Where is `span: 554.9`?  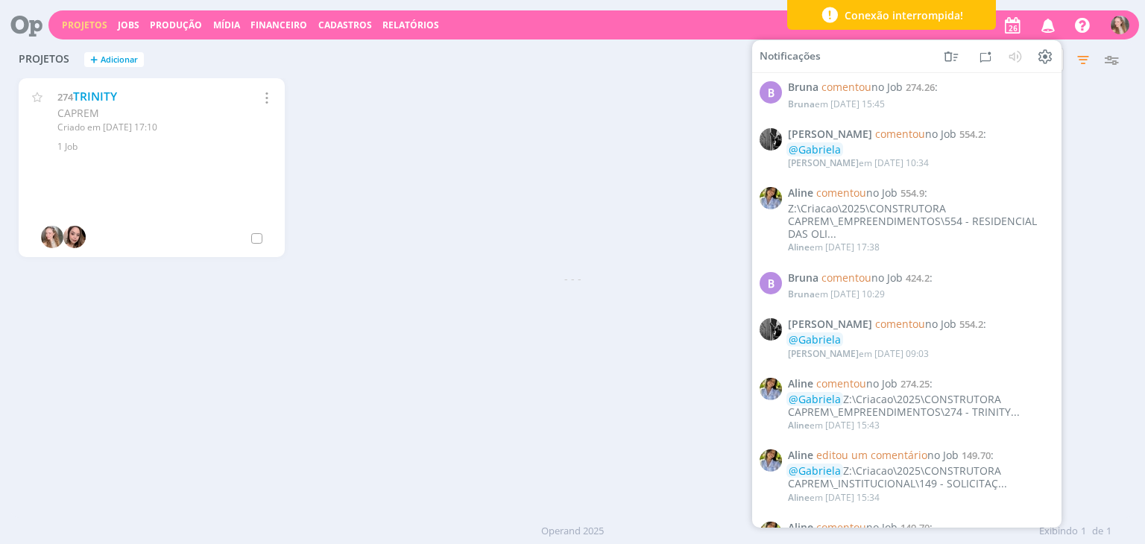
span: 554.9 is located at coordinates (912, 193).